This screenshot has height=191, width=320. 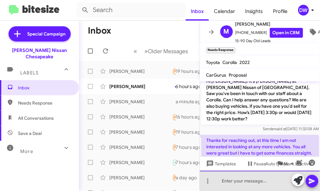 What do you see at coordinates (254, 11) in the screenshot?
I see `a: Insights` at bounding box center [254, 11].